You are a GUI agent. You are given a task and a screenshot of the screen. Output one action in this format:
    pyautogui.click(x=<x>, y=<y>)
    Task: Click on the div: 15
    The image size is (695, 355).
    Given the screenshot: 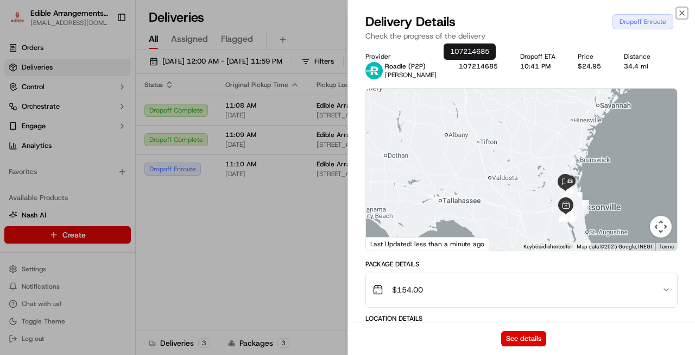 What is the action you would take?
    pyautogui.click(x=582, y=207)
    